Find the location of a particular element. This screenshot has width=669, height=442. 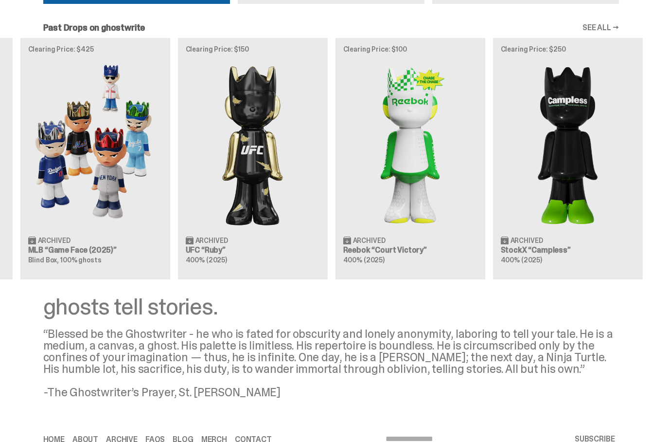

p: Clearing Price: $425 is located at coordinates (95, 49).